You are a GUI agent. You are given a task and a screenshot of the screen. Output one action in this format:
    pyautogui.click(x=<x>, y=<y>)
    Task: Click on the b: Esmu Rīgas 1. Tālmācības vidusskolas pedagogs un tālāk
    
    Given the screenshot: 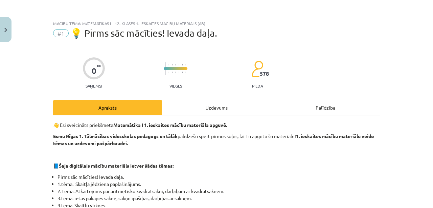 What is the action you would take?
    pyautogui.click(x=115, y=136)
    